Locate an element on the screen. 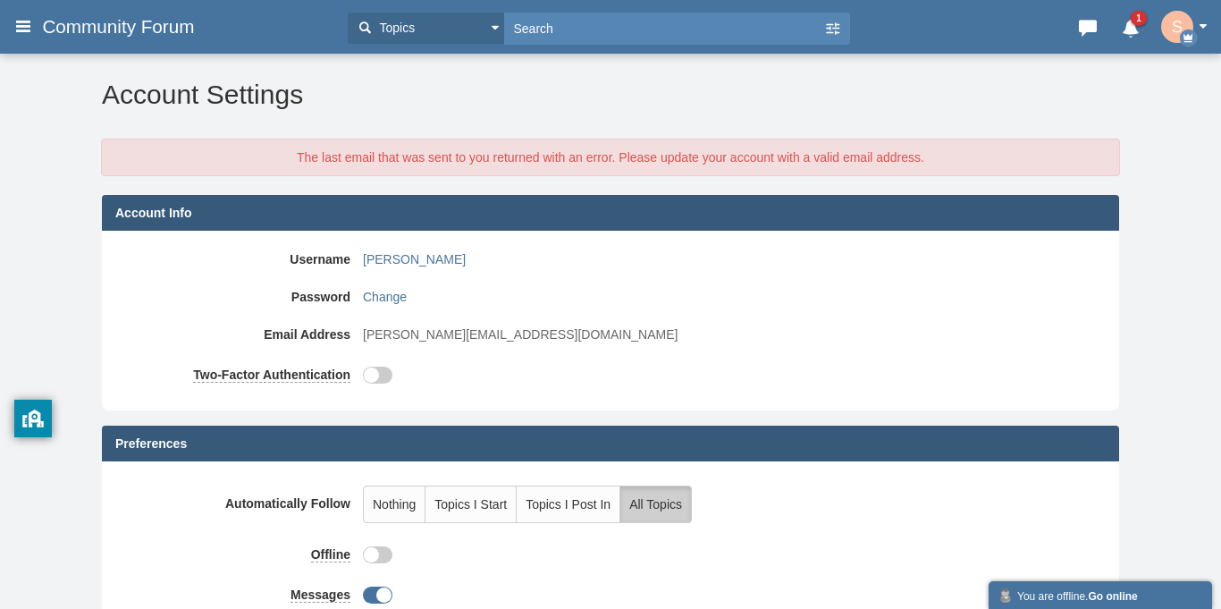 The height and width of the screenshot is (609, 1221). span: Change is located at coordinates (384, 297).